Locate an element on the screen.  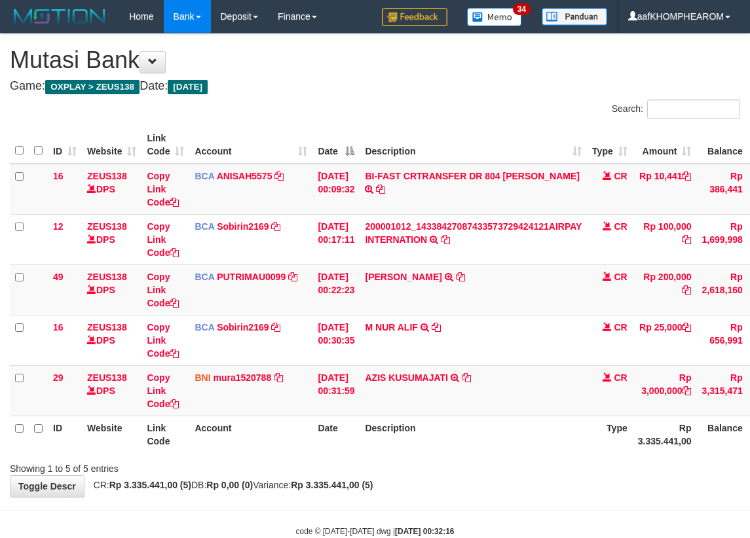
label: Search: is located at coordinates (676, 109).